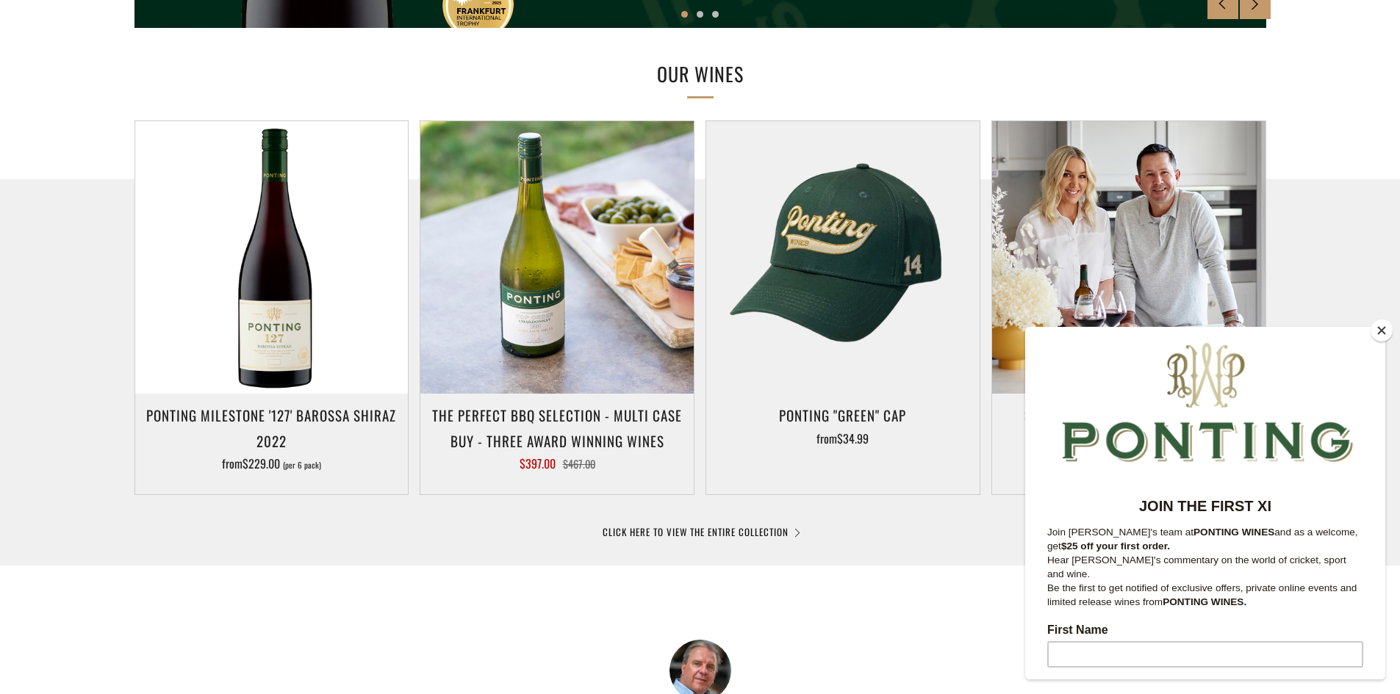  Describe the element at coordinates (180, 429) in the screenshot. I see `label: Email` at that location.